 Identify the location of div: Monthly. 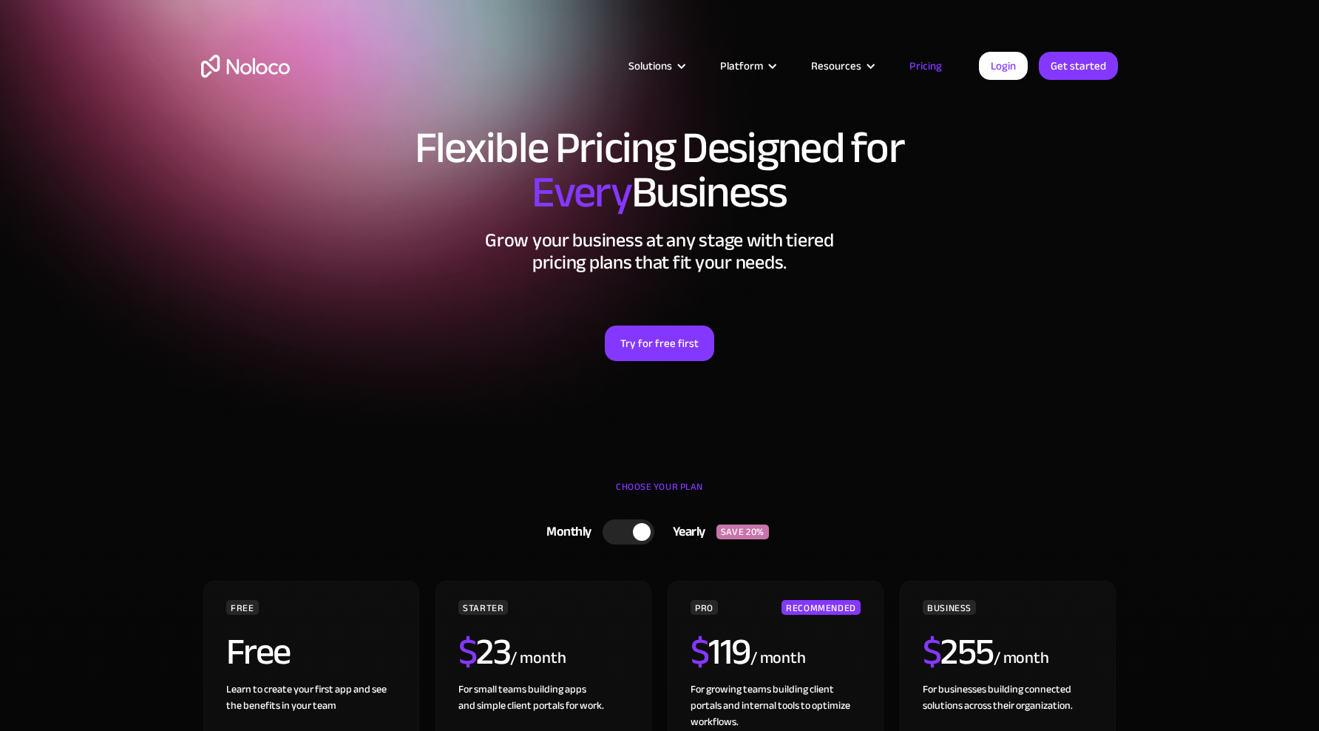
(565, 532).